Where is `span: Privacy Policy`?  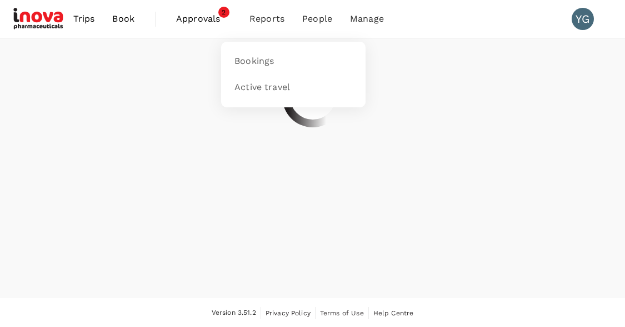
span: Privacy Policy is located at coordinates (288, 313).